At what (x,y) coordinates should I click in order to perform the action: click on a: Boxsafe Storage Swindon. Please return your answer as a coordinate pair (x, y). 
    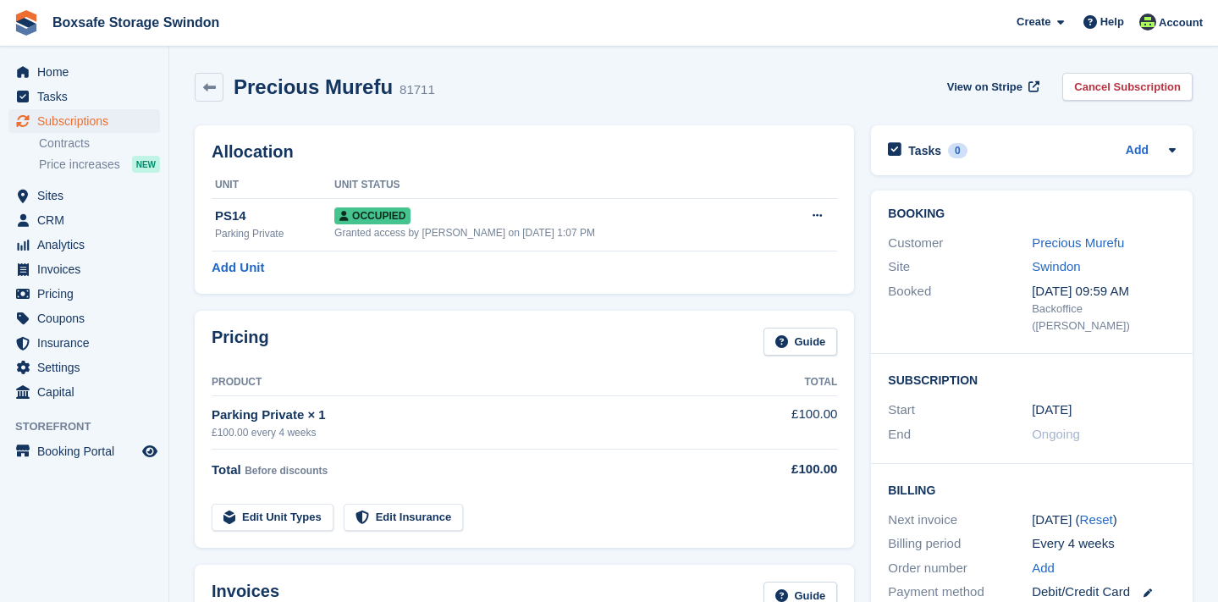
    Looking at the image, I should click on (135, 22).